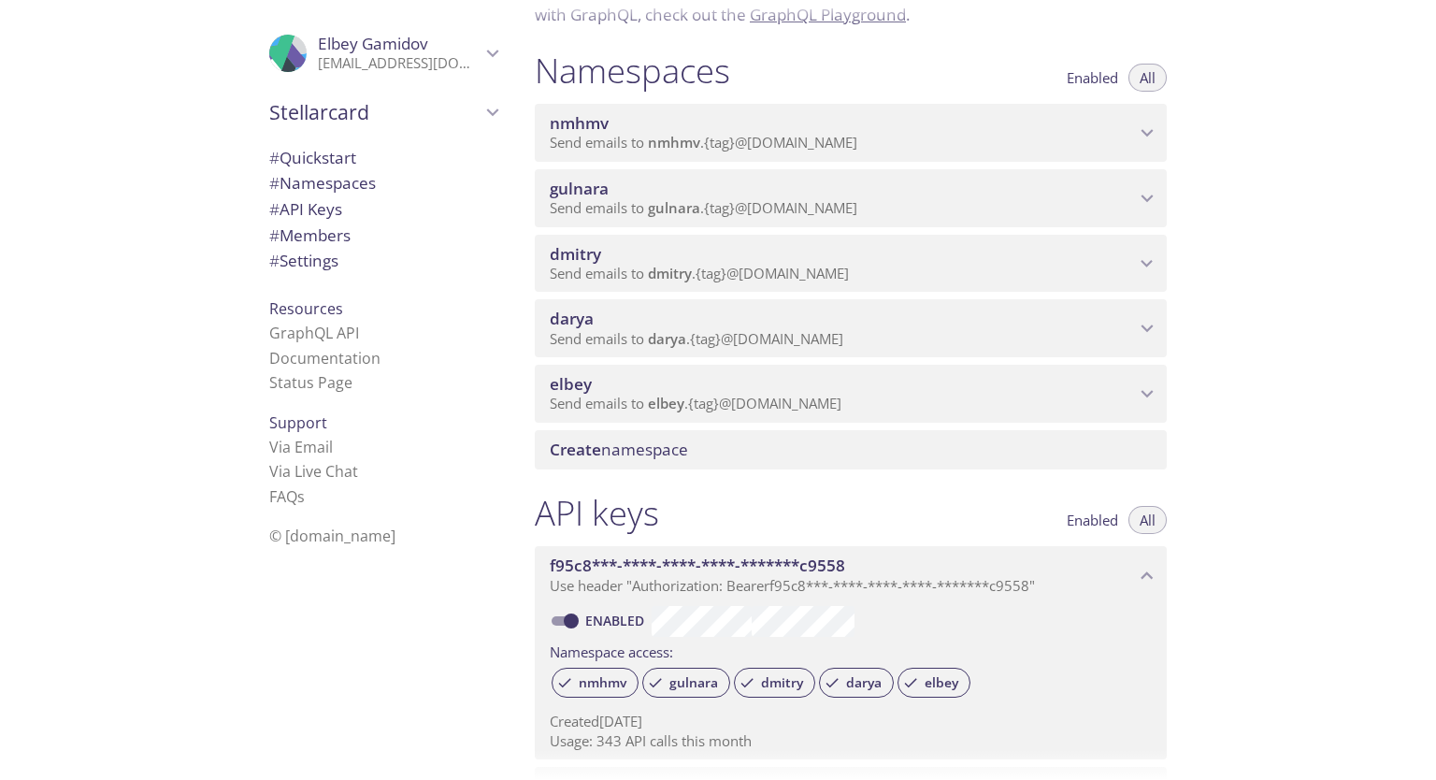  What do you see at coordinates (304, 260) in the screenshot?
I see `span: Settings` at bounding box center [304, 260].